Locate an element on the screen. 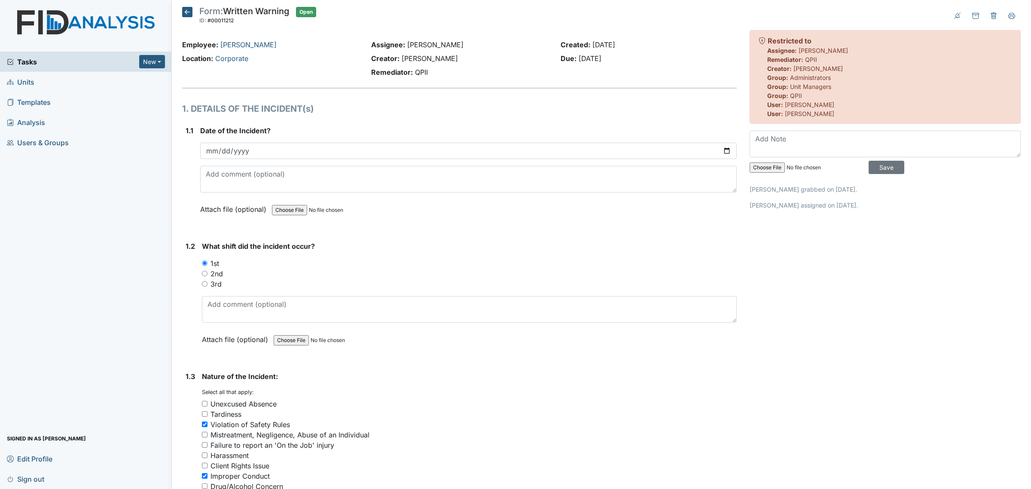  input: Tardiness is located at coordinates (204, 414).